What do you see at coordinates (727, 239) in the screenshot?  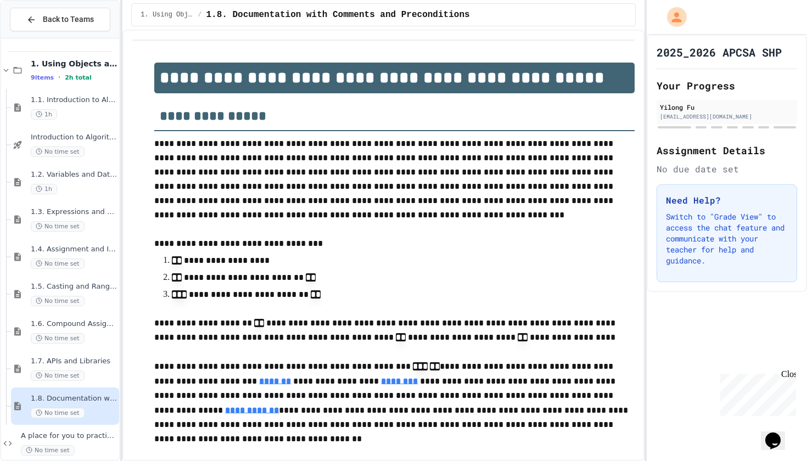 I see `p: Switch to "Grade View" to access the chat feature and communicate with your teacher for help and ...` at bounding box center [727, 239].